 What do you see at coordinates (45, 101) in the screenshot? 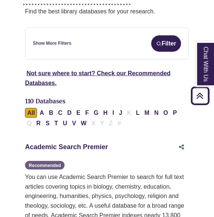
I see `span: 110 Databases` at bounding box center [45, 101].